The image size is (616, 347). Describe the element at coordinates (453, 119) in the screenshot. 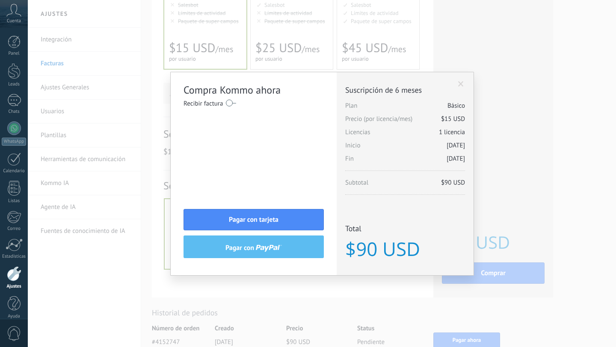

I see `span: $15 USD` at that location.